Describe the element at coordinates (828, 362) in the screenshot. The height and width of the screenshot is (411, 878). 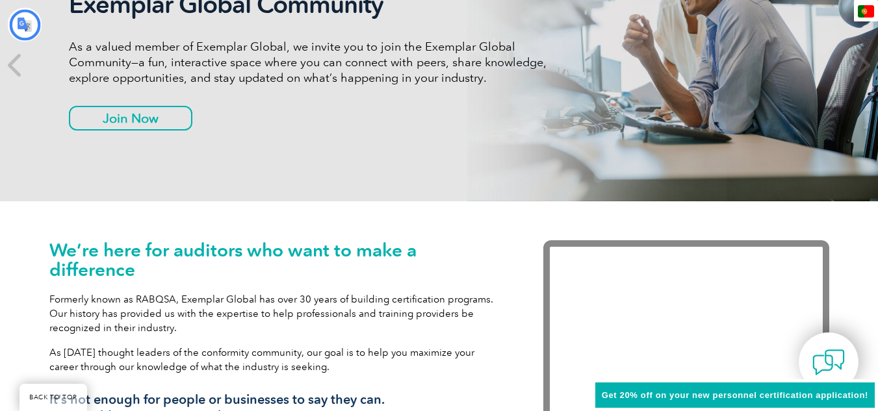
I see `img: contact-chat.png` at that location.